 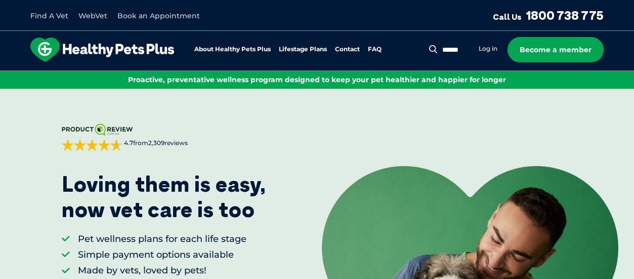 I want to click on a: Become a member, so click(x=556, y=50).